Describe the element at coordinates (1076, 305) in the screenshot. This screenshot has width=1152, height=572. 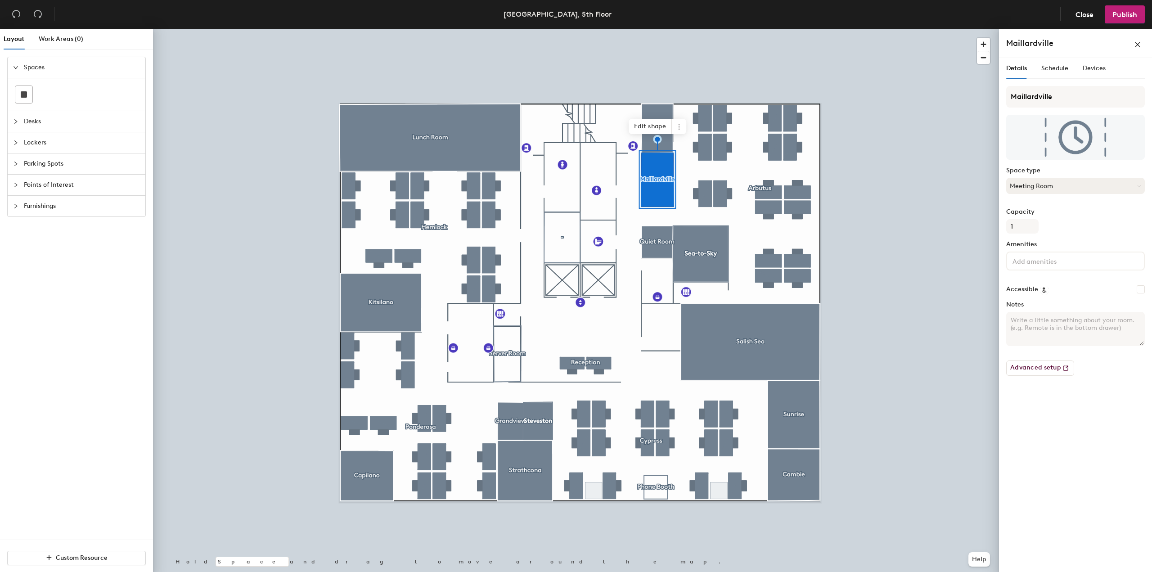
I see `label: Notes` at that location.